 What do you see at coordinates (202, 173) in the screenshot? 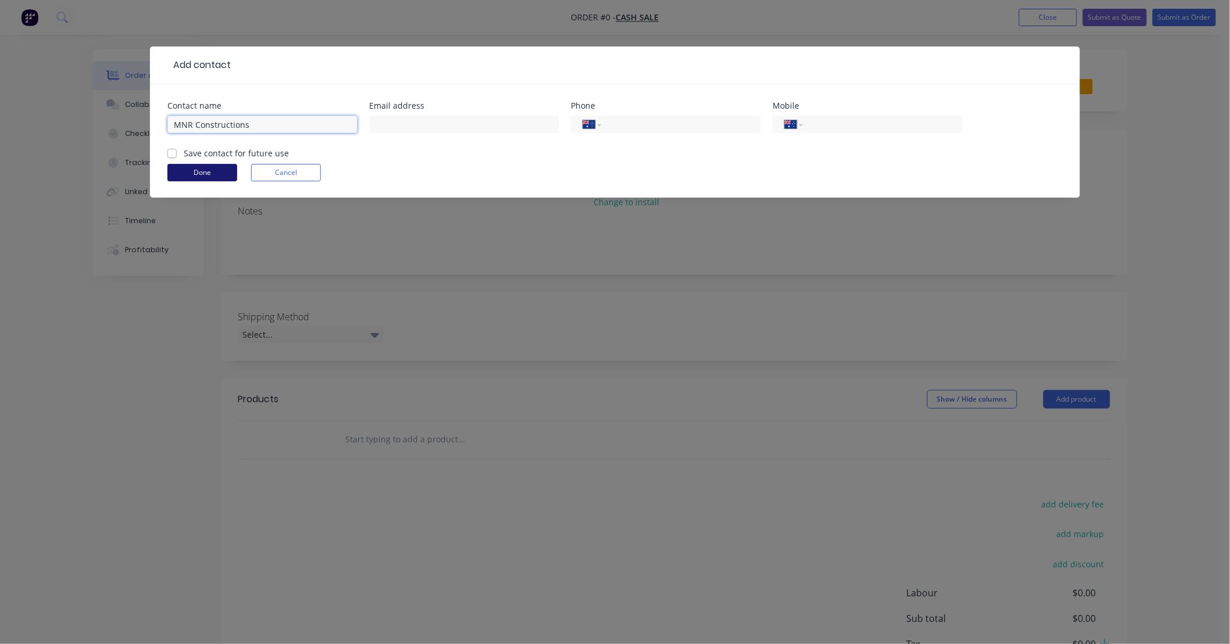
I see `button: Done` at bounding box center [202, 173].